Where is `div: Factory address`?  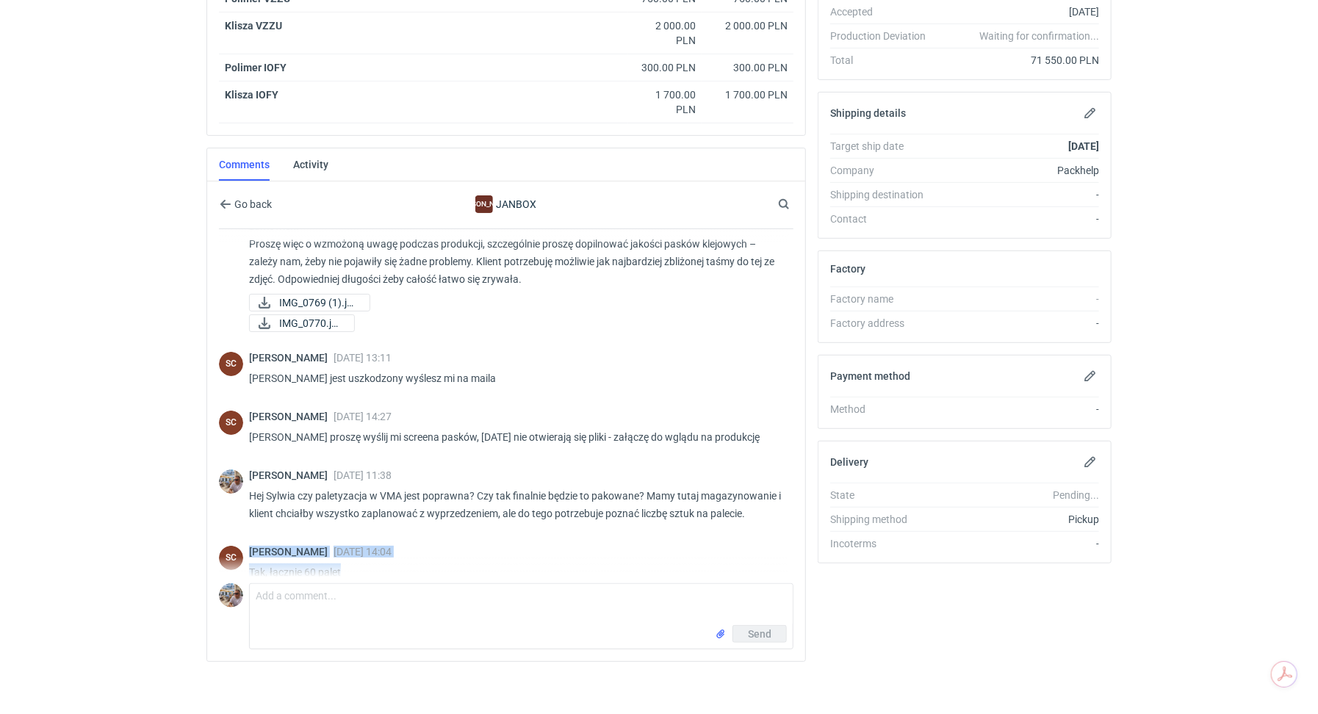
div: Factory address is located at coordinates (884, 323).